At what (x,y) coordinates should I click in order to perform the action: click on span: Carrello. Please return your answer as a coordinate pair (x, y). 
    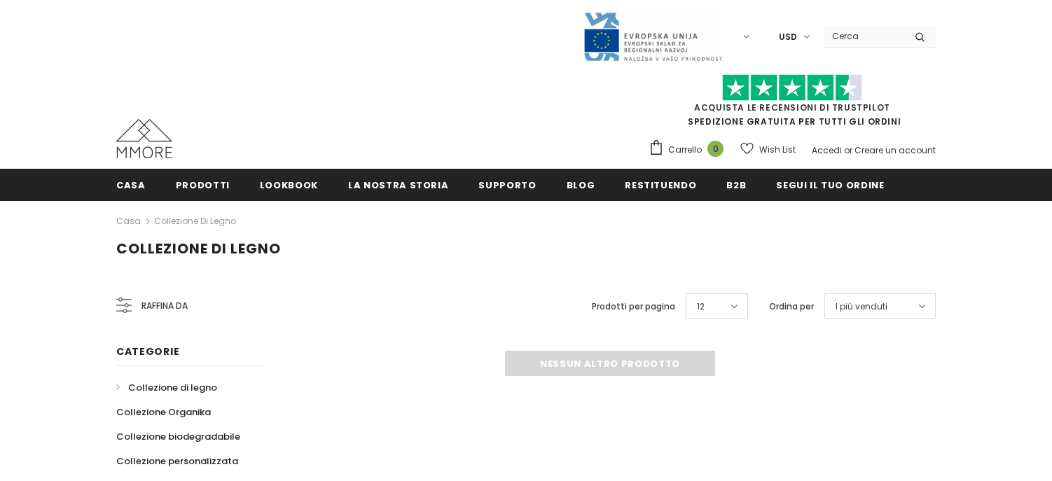
    Looking at the image, I should click on (685, 150).